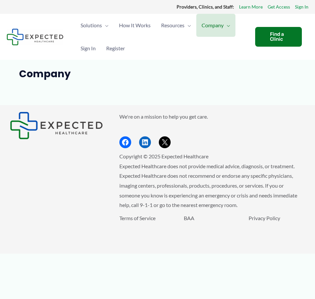  I want to click on strong: Providers, Clinics, and Staff:, so click(205, 7).